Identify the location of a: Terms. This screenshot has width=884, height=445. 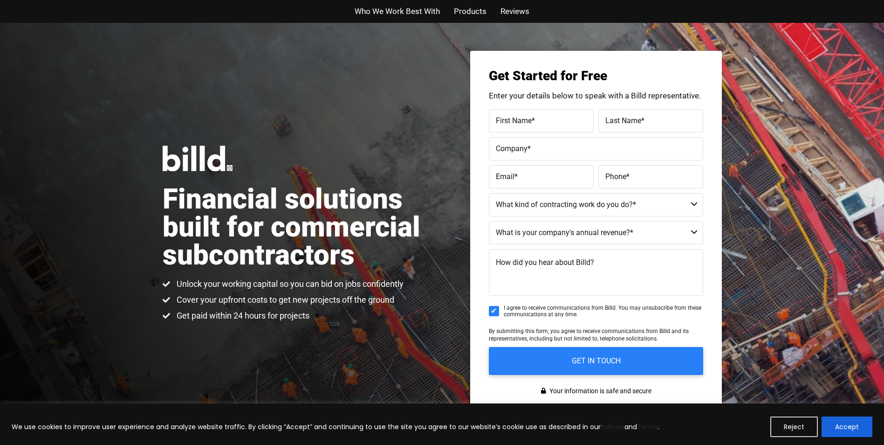
(647, 426).